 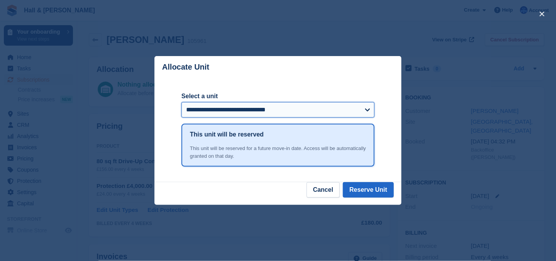 What do you see at coordinates (323, 190) in the screenshot?
I see `button: Cancel` at bounding box center [323, 190].